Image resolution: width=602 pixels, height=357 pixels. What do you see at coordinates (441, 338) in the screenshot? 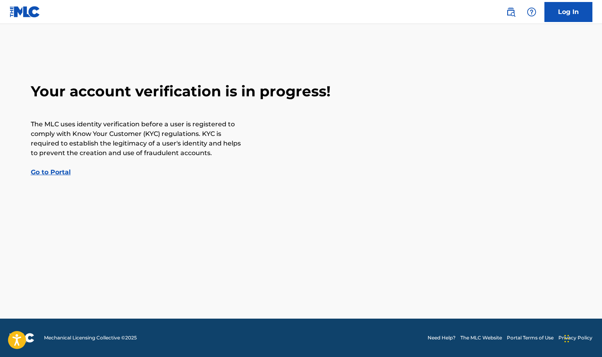
I see `a: Need Help?` at bounding box center [441, 338].